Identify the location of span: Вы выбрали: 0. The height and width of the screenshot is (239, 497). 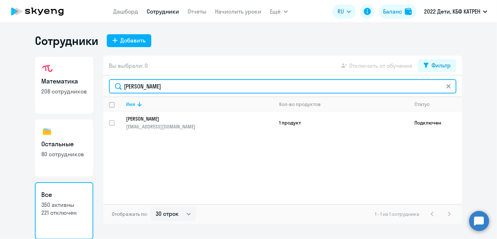
(128, 66).